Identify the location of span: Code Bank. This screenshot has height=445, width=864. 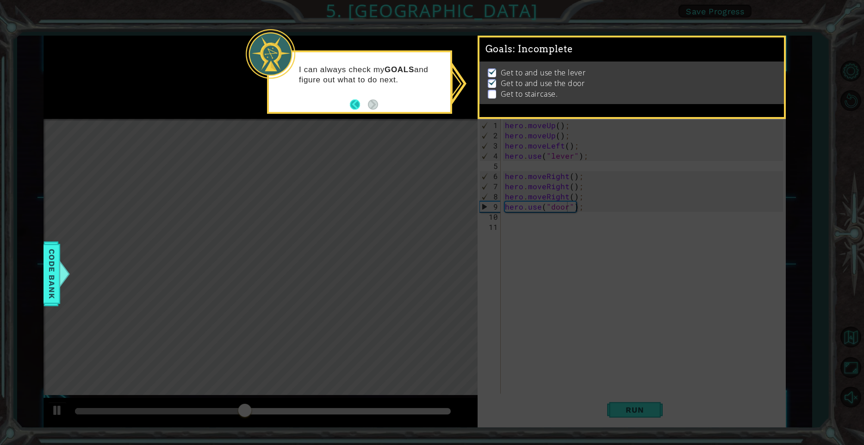
(52, 274).